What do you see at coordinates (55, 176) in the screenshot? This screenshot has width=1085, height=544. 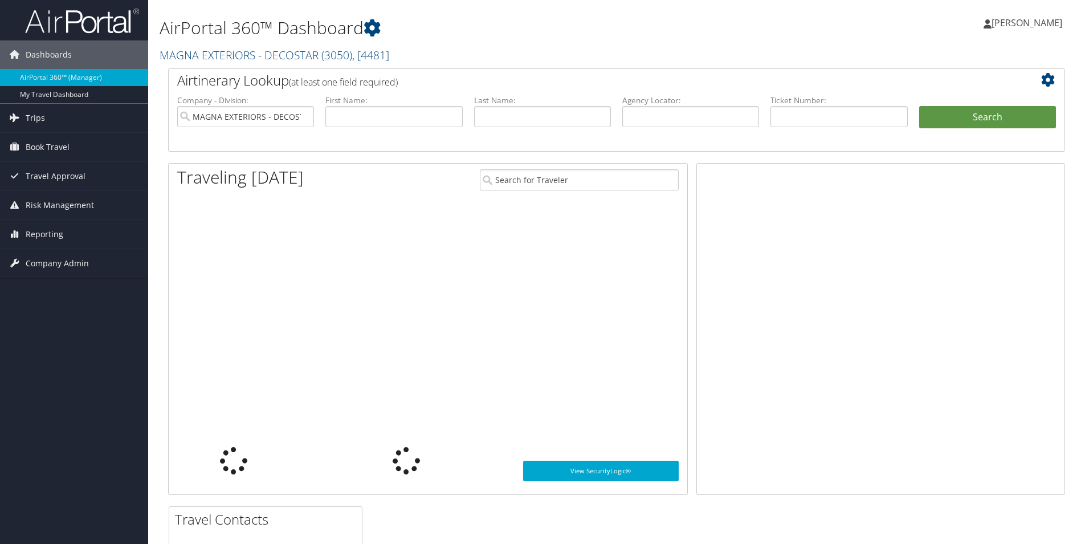 I see `span: Travel Approval` at bounding box center [55, 176].